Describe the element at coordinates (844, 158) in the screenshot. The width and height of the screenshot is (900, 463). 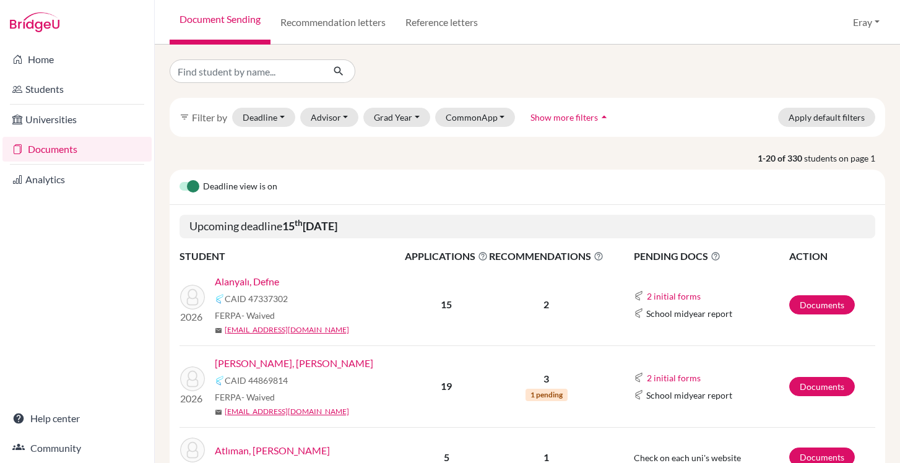
I see `span: students on page 1` at that location.